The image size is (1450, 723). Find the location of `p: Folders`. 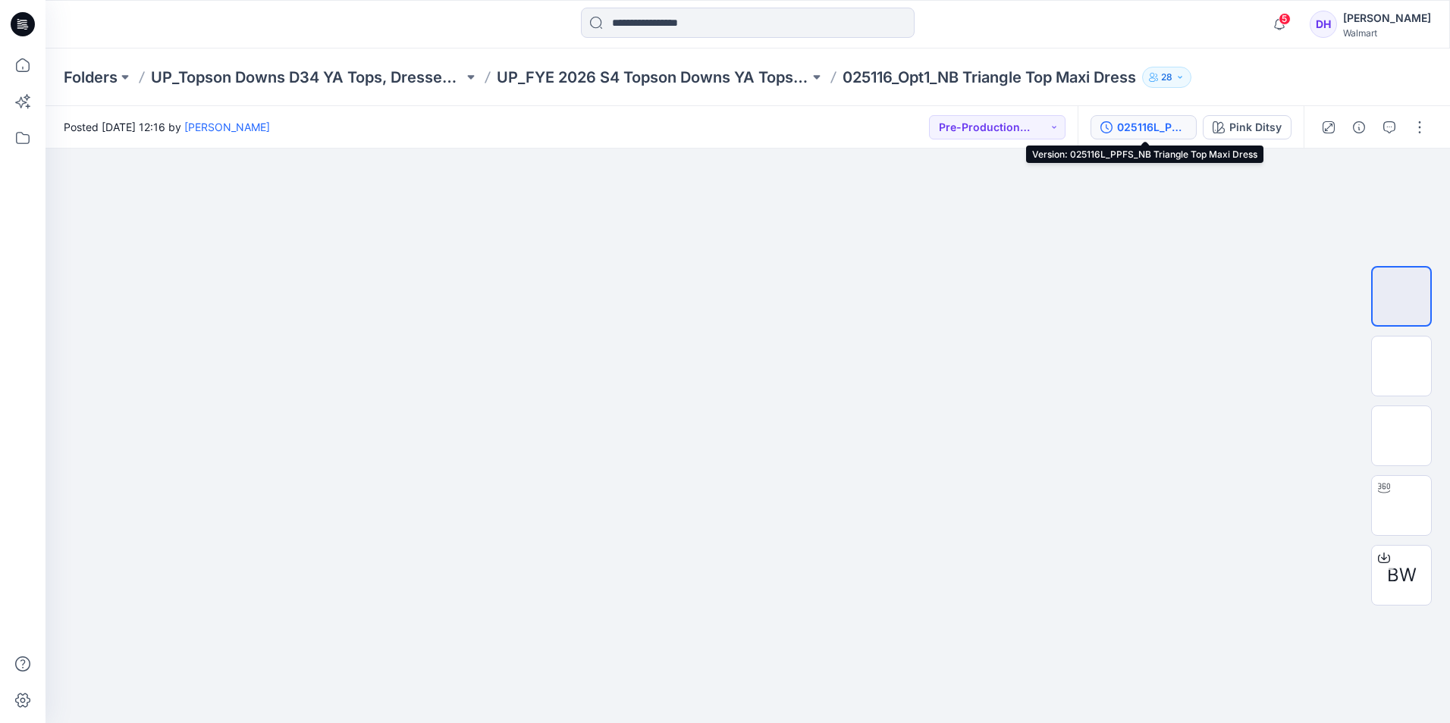

p: Folders is located at coordinates (90, 77).